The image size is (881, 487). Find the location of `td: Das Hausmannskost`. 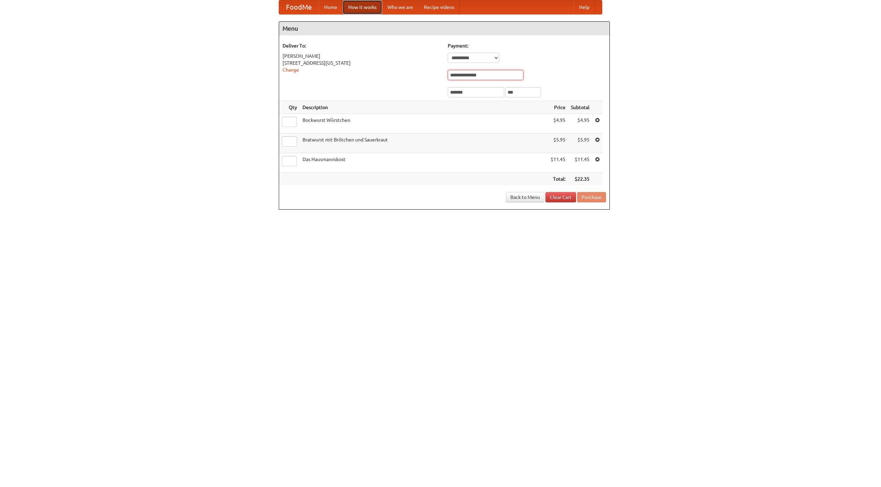

td: Das Hausmannskost is located at coordinates (424, 163).